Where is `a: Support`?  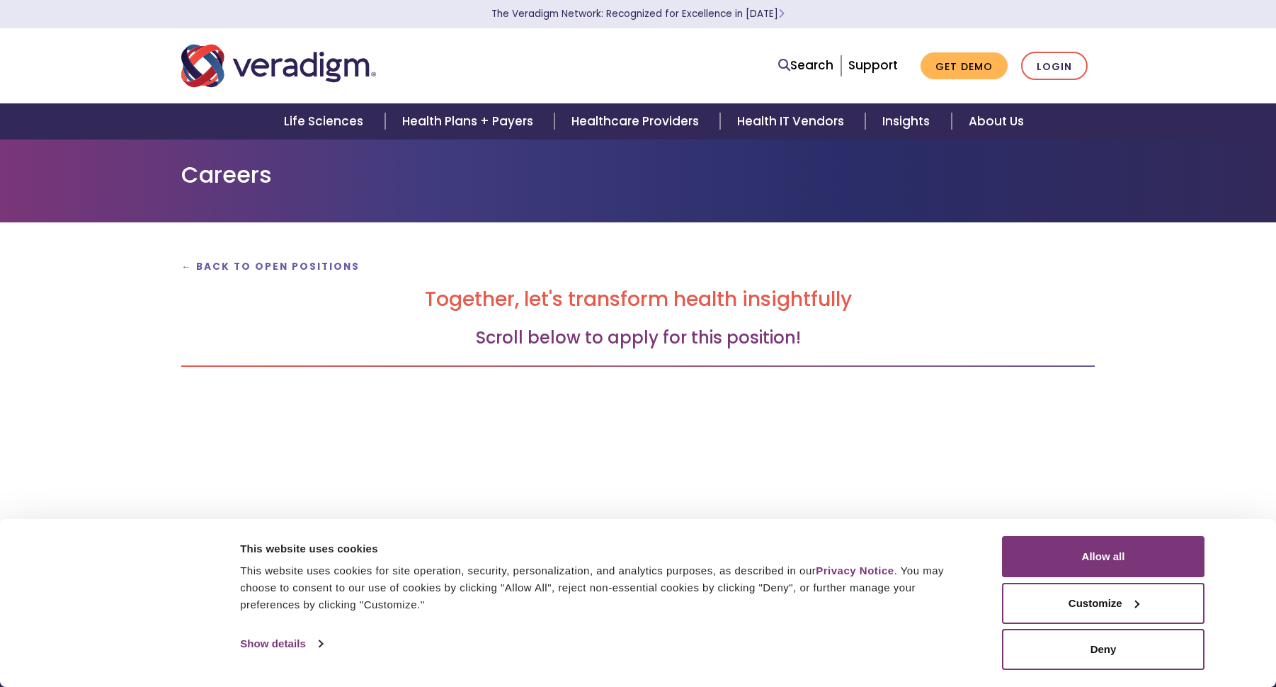
a: Support is located at coordinates (873, 65).